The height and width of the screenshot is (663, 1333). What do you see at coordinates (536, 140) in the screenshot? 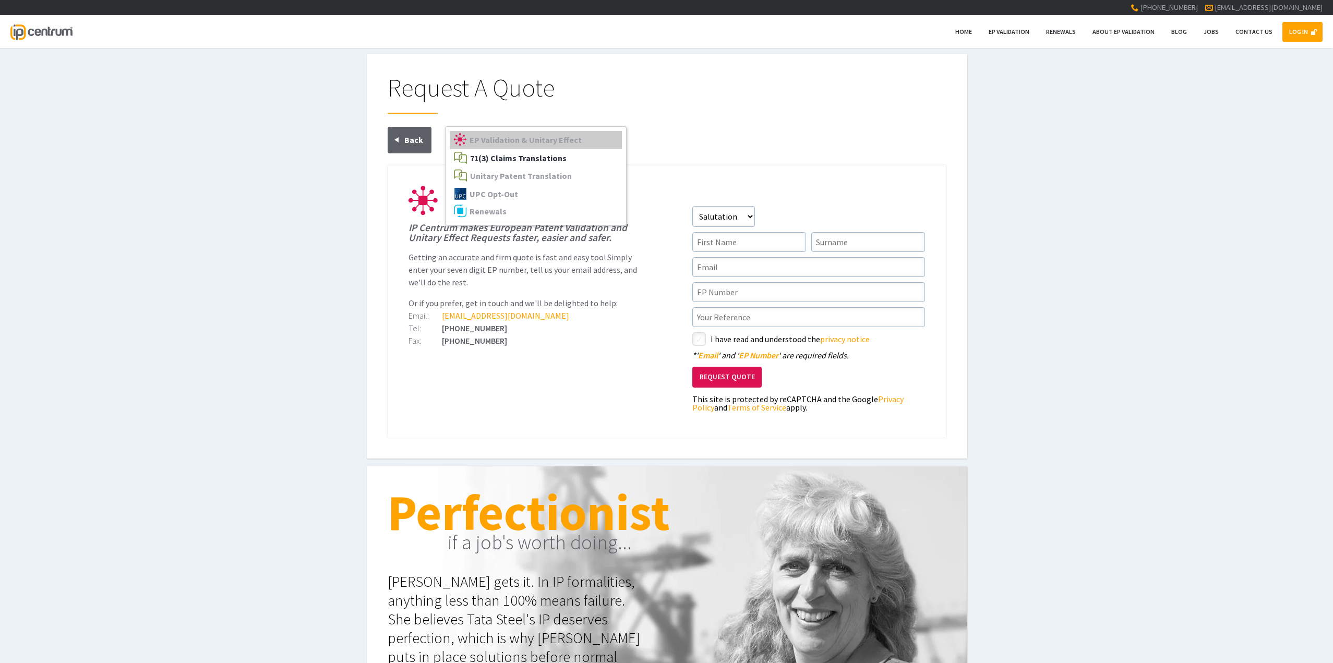
I see `a: EP Validation & Unitary Effect` at bounding box center [536, 140].